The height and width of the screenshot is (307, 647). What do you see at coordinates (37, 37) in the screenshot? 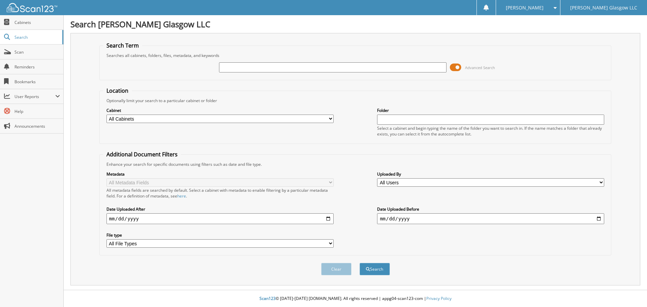
I see `span: Search` at bounding box center [37, 37].